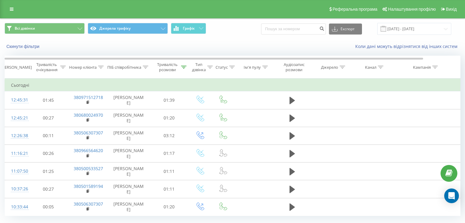 This screenshot has height=223, width=465. What do you see at coordinates (48, 136) in the screenshot?
I see `td: 00:11` at bounding box center [48, 136].